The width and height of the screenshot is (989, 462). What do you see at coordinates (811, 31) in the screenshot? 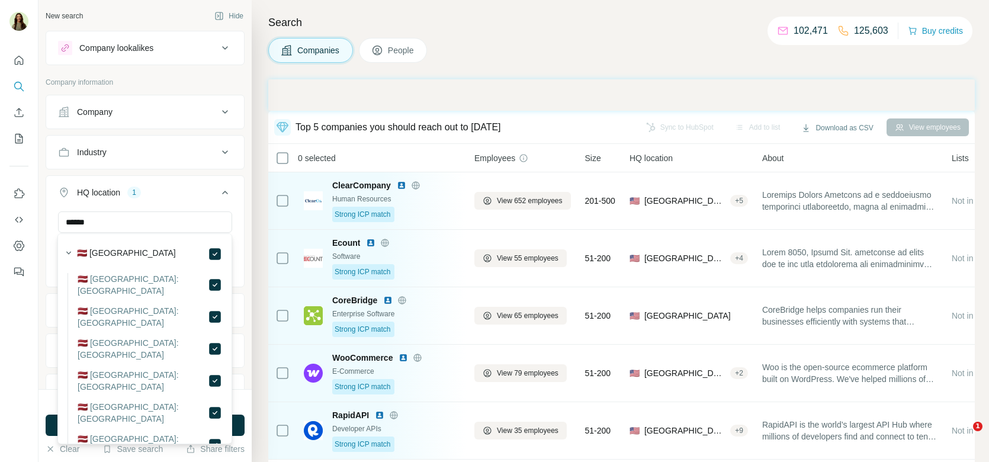
I see `p: 102,471` at bounding box center [811, 31].